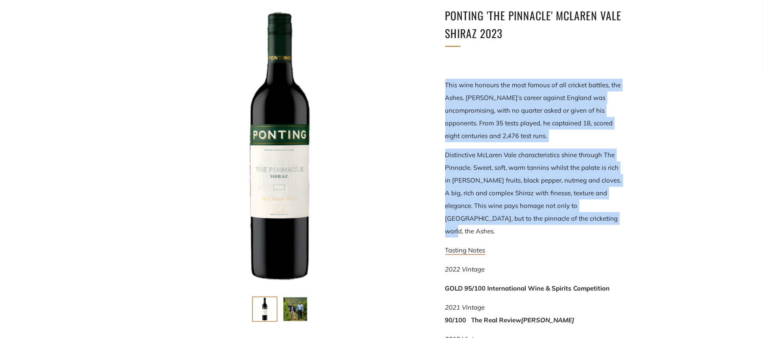 This screenshot has width=763, height=338. I want to click on em: 2021 Vintage, so click(465, 307).